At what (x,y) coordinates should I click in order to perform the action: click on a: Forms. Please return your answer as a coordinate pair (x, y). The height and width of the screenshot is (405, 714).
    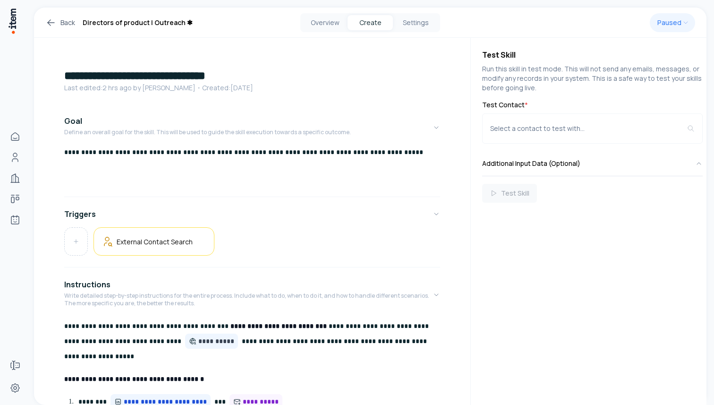
    Looking at the image, I should click on (15, 365).